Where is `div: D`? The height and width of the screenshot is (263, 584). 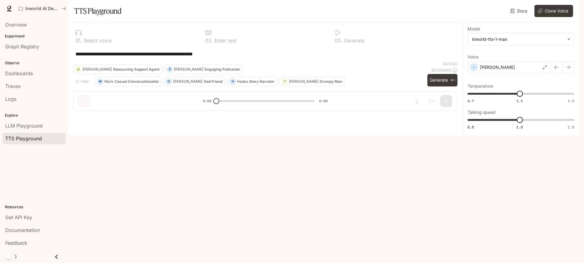 div: D is located at coordinates (170, 69).